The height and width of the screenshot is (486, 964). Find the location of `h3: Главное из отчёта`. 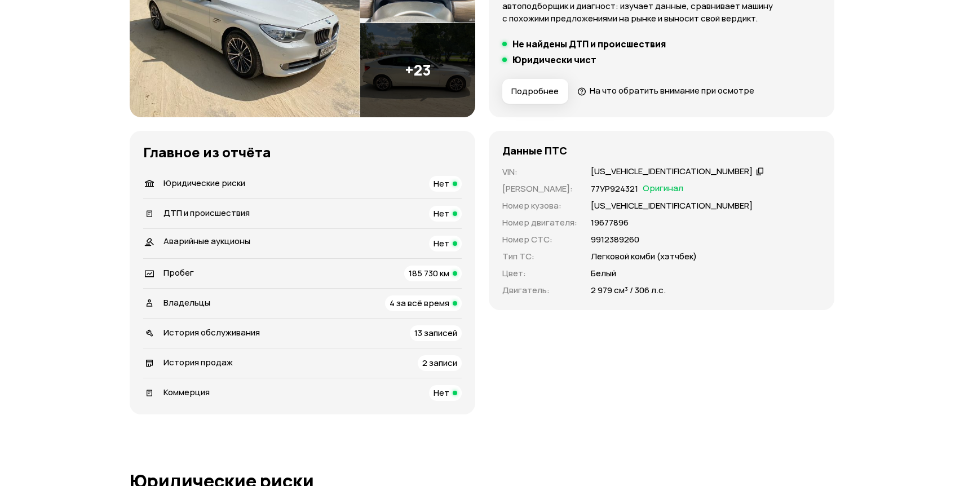

h3: Главное из отчёта is located at coordinates (302, 152).